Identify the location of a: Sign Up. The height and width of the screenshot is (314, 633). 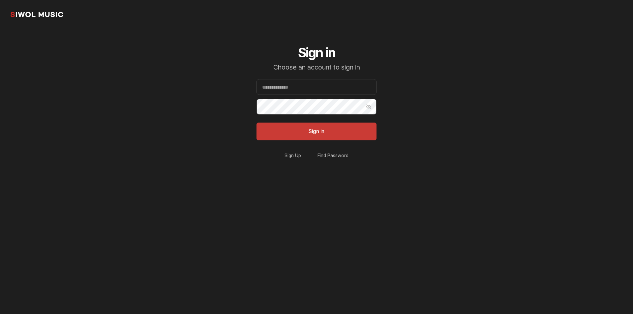
(293, 156).